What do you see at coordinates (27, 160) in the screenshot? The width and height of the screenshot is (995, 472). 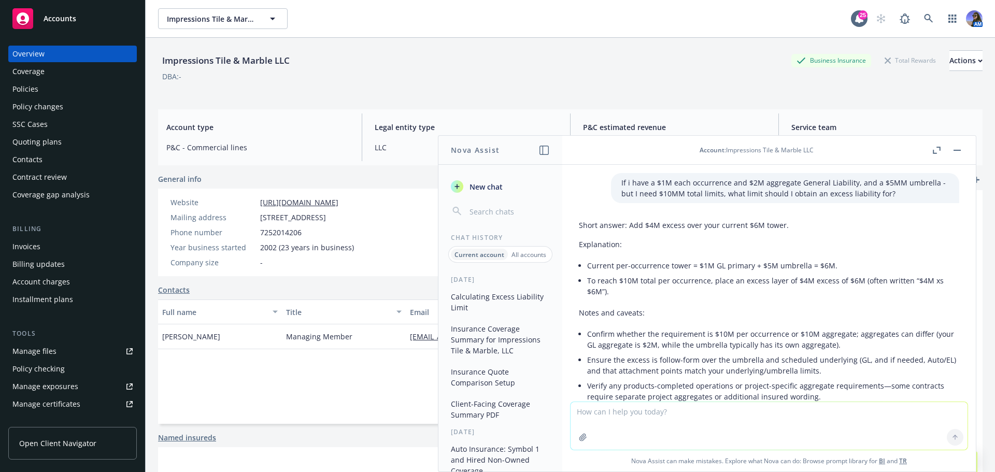 I see `div: Contacts` at bounding box center [27, 160].